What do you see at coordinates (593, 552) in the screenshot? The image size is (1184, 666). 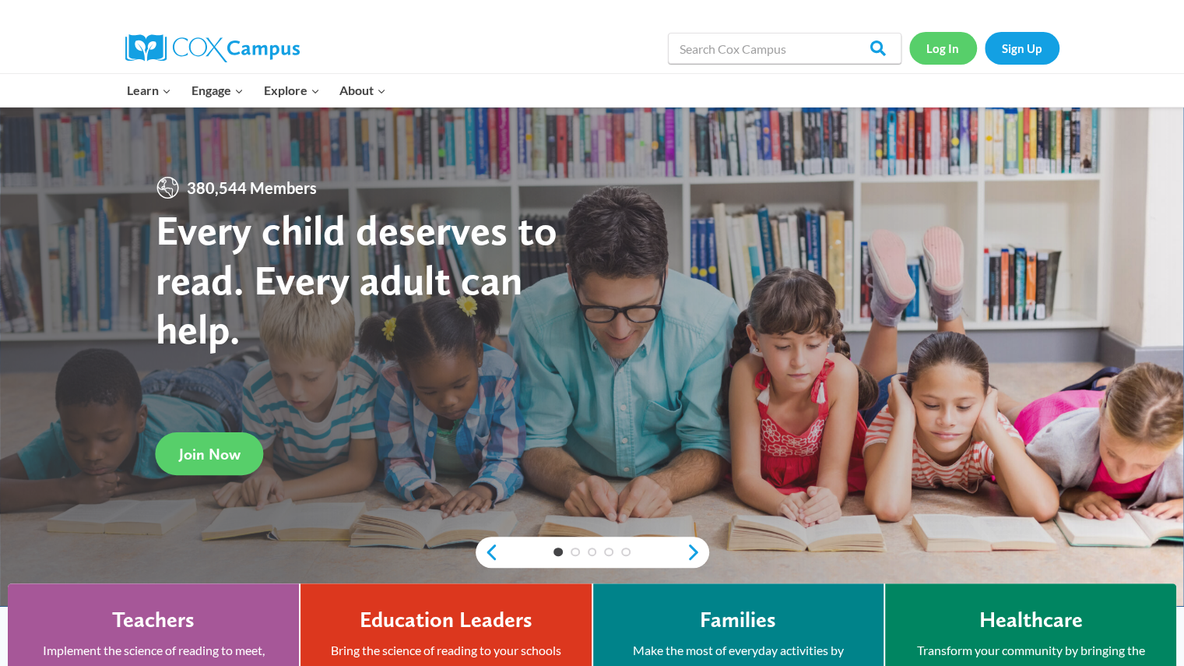 I see `div: content slider buttons` at bounding box center [593, 552].